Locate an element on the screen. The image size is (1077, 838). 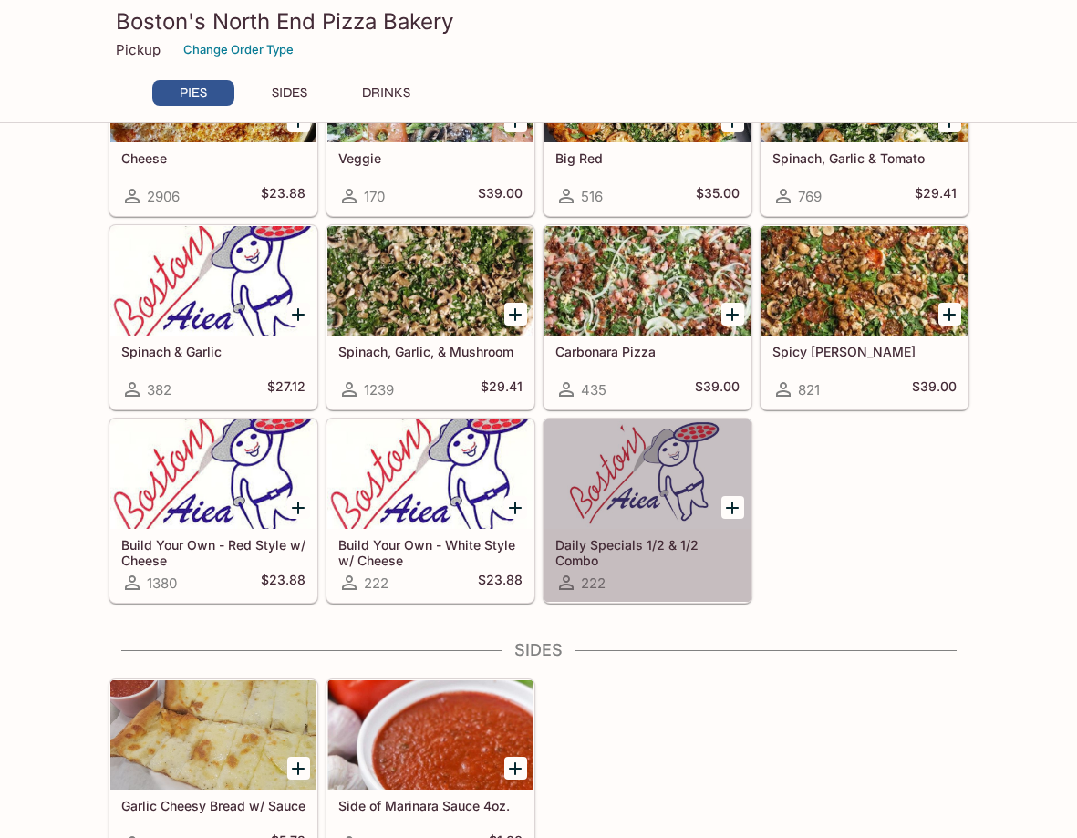
div: Cheese is located at coordinates (213, 88).